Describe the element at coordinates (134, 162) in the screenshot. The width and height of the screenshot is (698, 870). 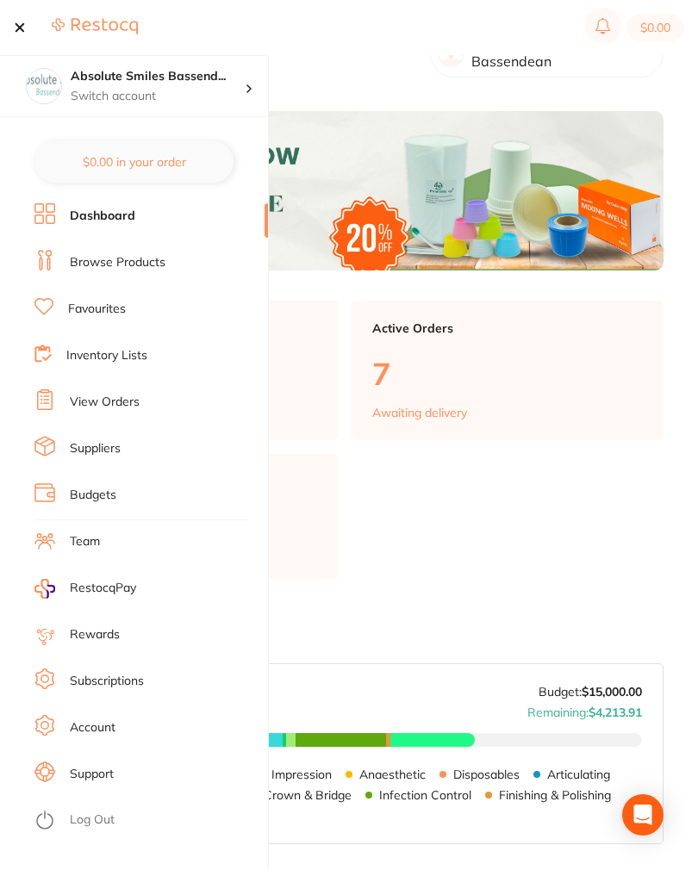
I see `button: $0.00 in your order` at that location.